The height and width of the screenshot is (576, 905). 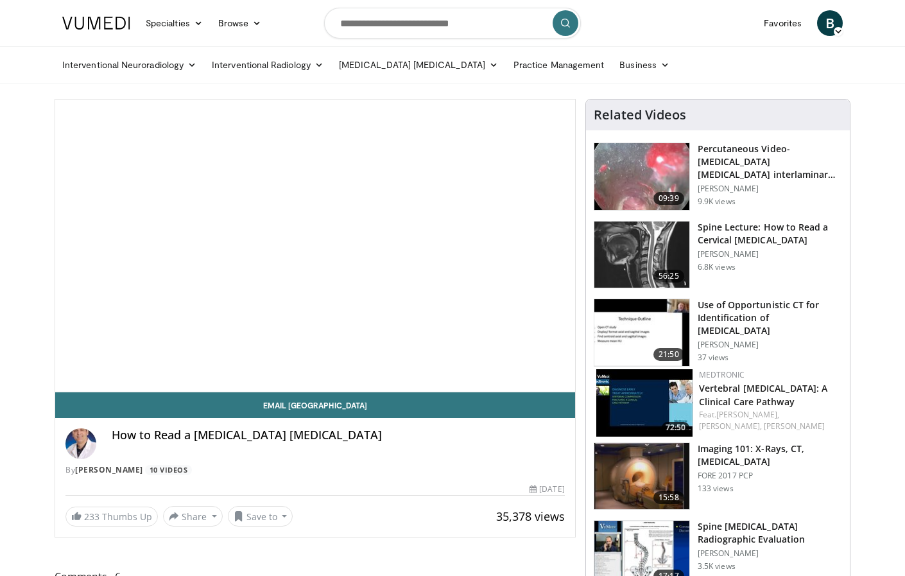 I want to click on p: 6.8K views, so click(x=716, y=267).